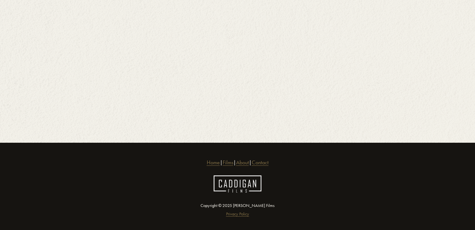 The image size is (475, 230). Describe the element at coordinates (228, 163) in the screenshot. I see `a: Films` at that location.